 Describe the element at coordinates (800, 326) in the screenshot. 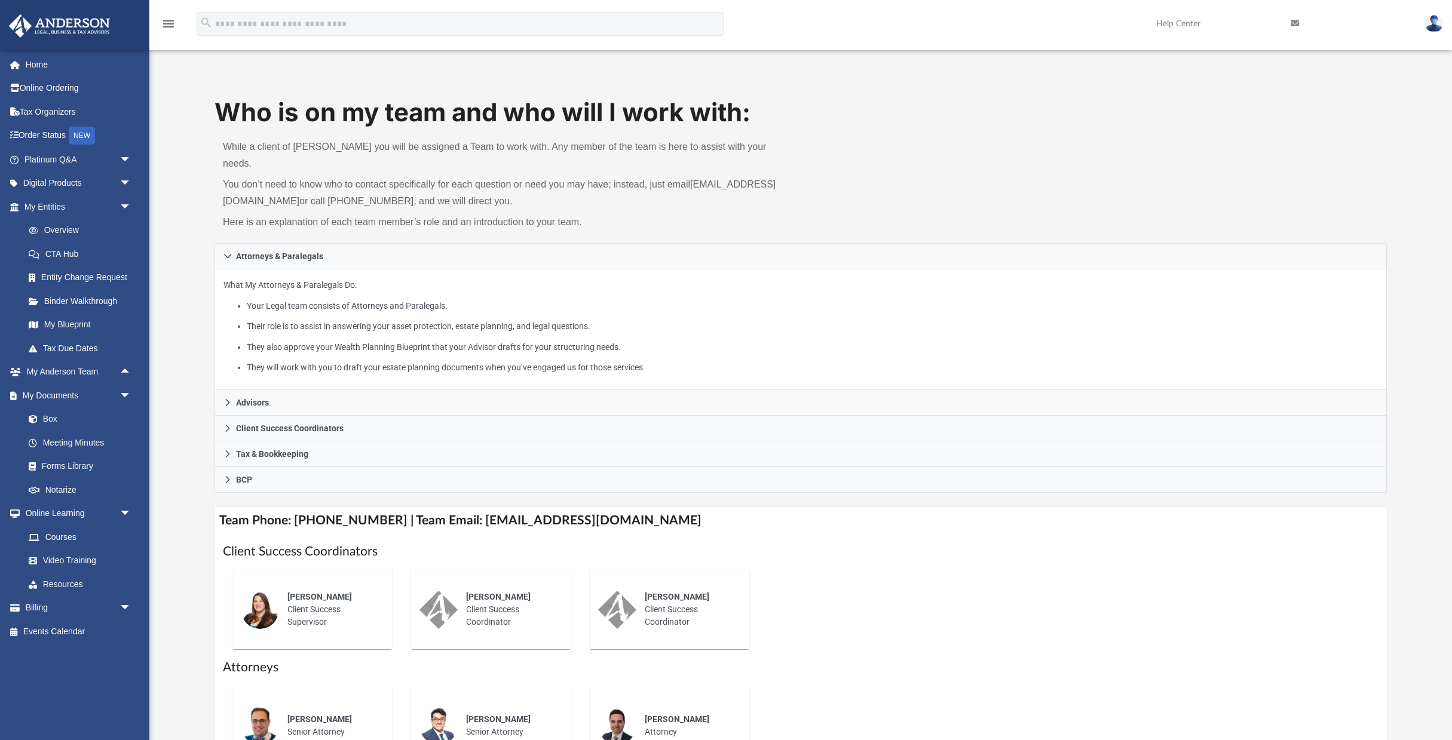

I see `p: What My Attorneys & Paralegals Do:` at that location.